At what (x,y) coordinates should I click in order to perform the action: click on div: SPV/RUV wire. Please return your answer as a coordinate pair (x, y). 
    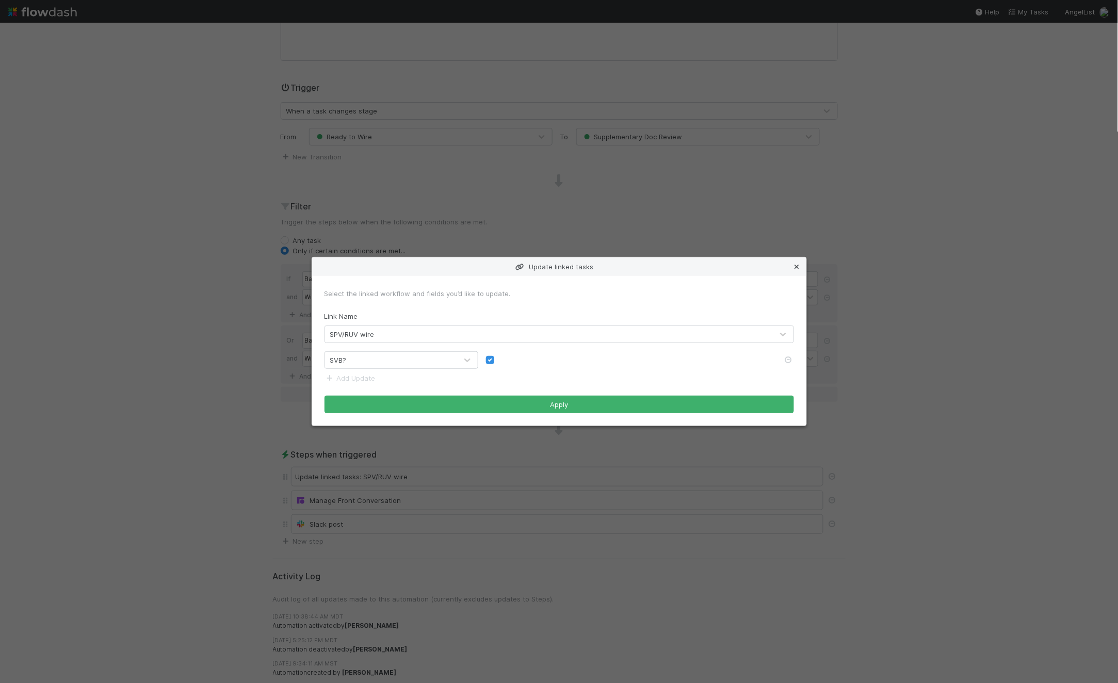
    Looking at the image, I should click on (352, 334).